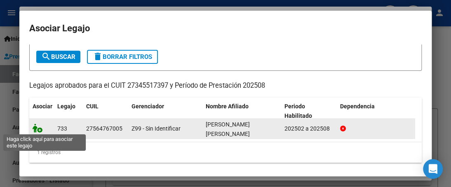 This screenshot has height=187, width=451. What do you see at coordinates (226, 153) in the screenshot?
I see `div: 1 registros` at bounding box center [226, 153].